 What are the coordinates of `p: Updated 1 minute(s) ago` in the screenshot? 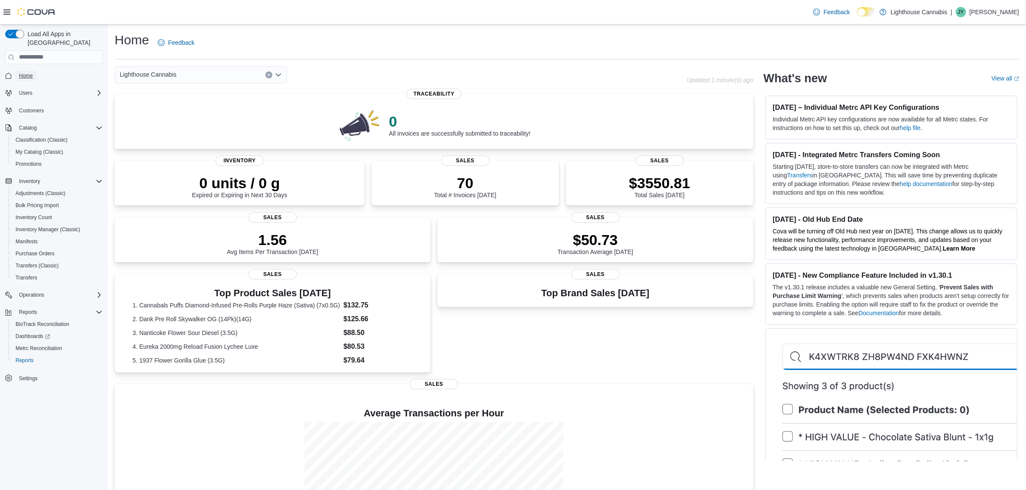 It's located at (720, 80).